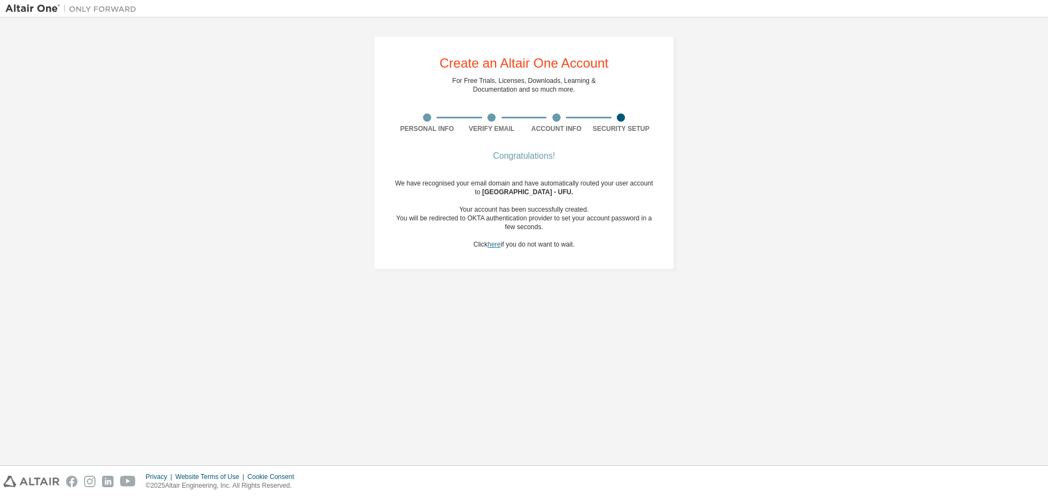  Describe the element at coordinates (108, 482) in the screenshot. I see `img: linkedin.svg` at that location.